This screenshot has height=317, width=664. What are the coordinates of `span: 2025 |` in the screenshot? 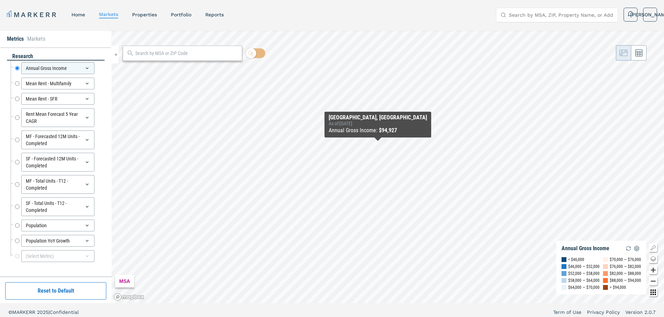 It's located at (43, 312).